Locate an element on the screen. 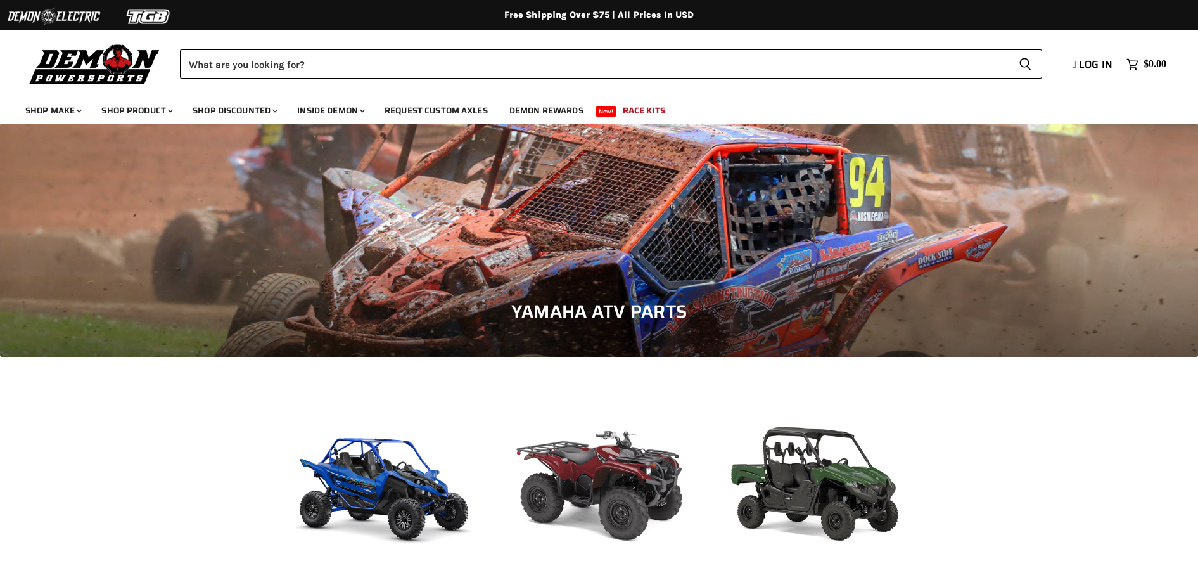  a: Race Kits is located at coordinates (644, 110).